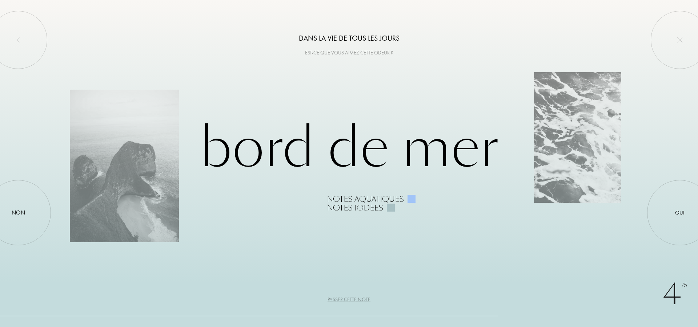 This screenshot has width=698, height=327. What do you see at coordinates (349, 164) in the screenshot?
I see `div: Bord de Mer` at bounding box center [349, 164].